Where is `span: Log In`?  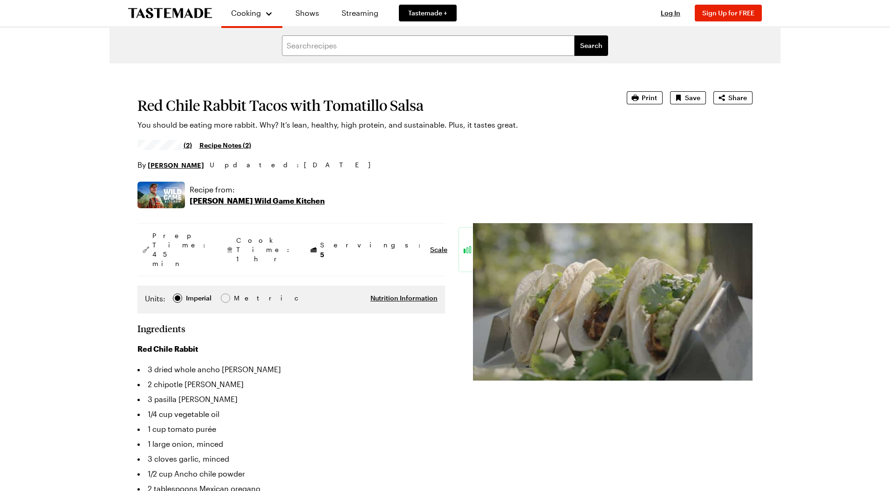
span: Log In is located at coordinates (671, 13).